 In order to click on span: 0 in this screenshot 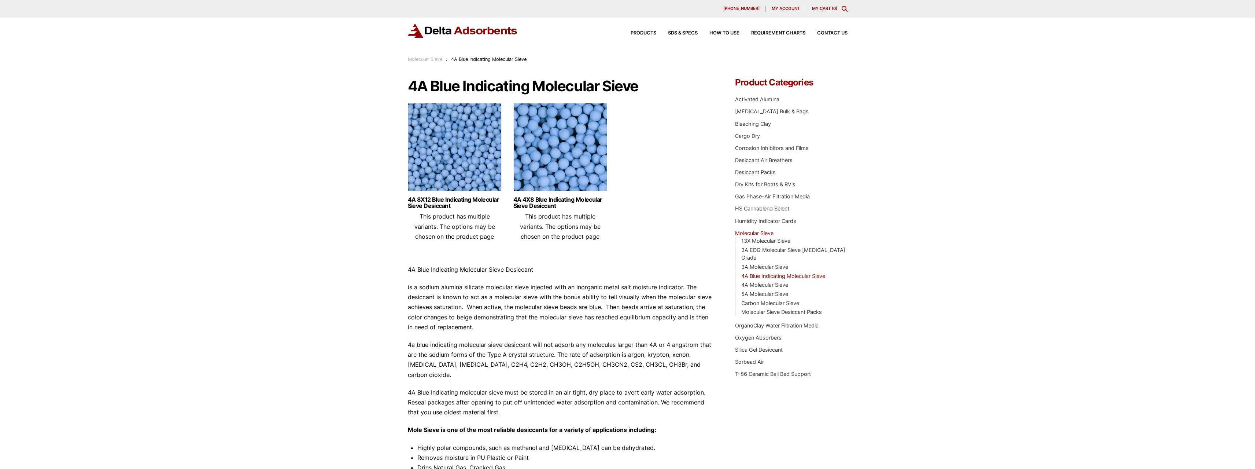, I will do `click(834, 8)`.